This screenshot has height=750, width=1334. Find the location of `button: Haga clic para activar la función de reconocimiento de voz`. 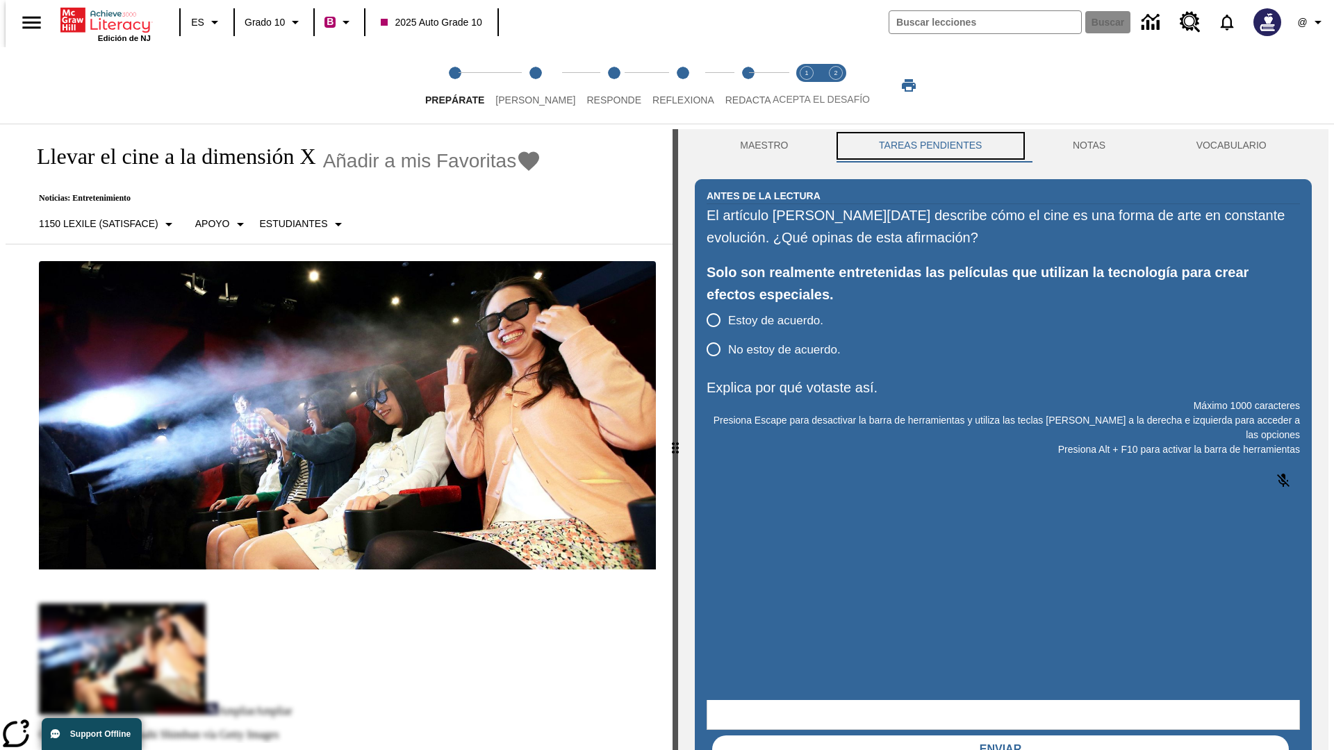

button: Haga clic para activar la función de reconocimiento de voz is located at coordinates (1283, 481).